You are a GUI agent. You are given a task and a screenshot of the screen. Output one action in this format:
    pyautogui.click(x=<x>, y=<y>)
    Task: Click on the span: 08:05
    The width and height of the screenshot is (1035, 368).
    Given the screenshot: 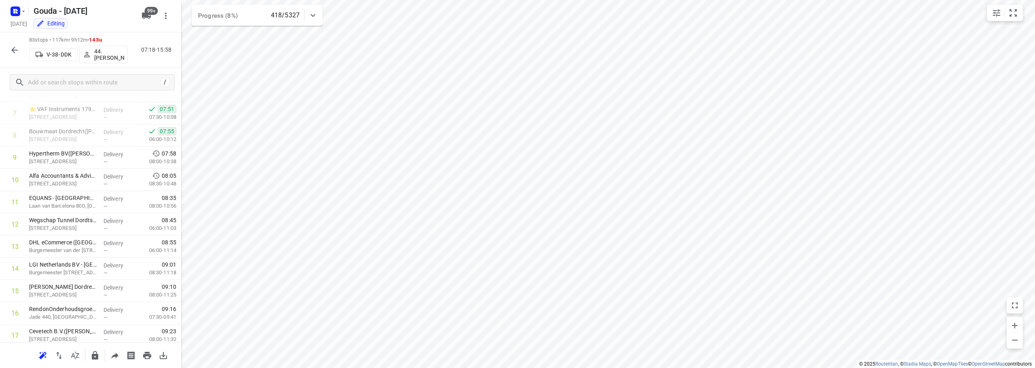 What is the action you would take?
    pyautogui.click(x=169, y=176)
    